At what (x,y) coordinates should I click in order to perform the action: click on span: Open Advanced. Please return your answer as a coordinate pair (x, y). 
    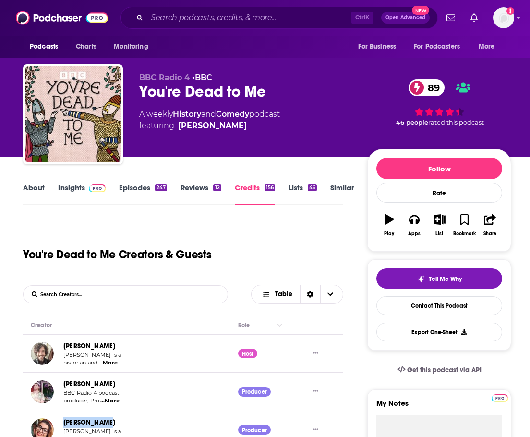
    Looking at the image, I should click on (405, 18).